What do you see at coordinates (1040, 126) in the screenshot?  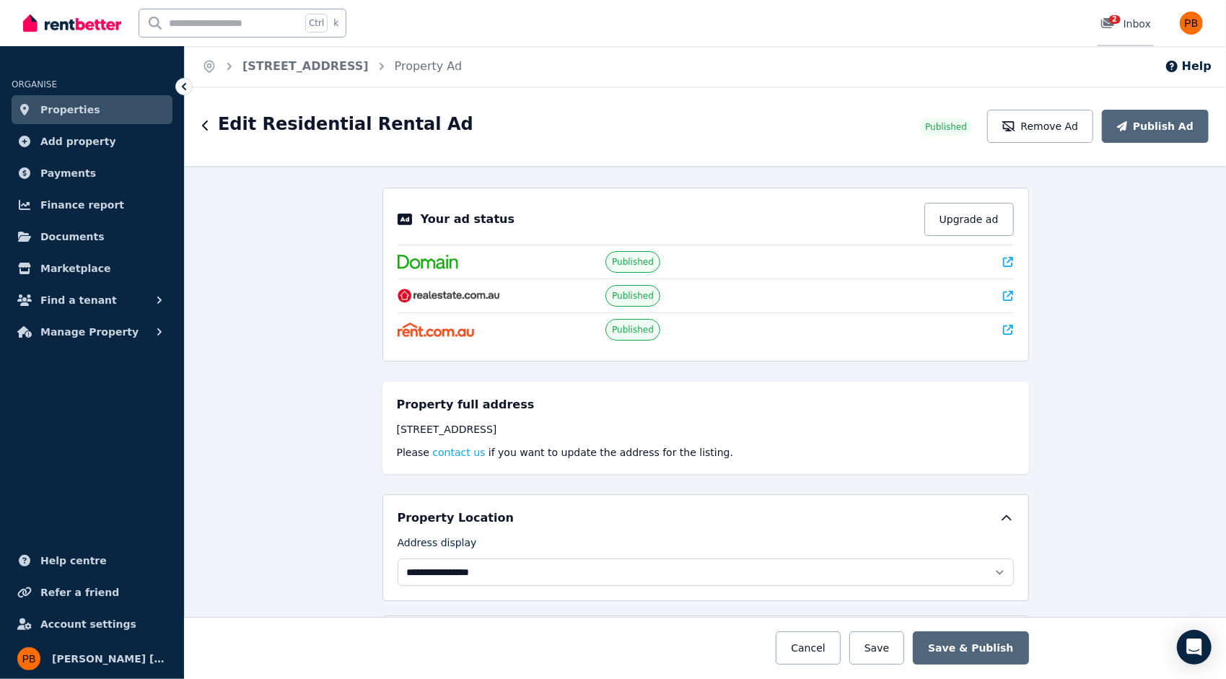 I see `button: Remove Ad` at bounding box center [1040, 126].